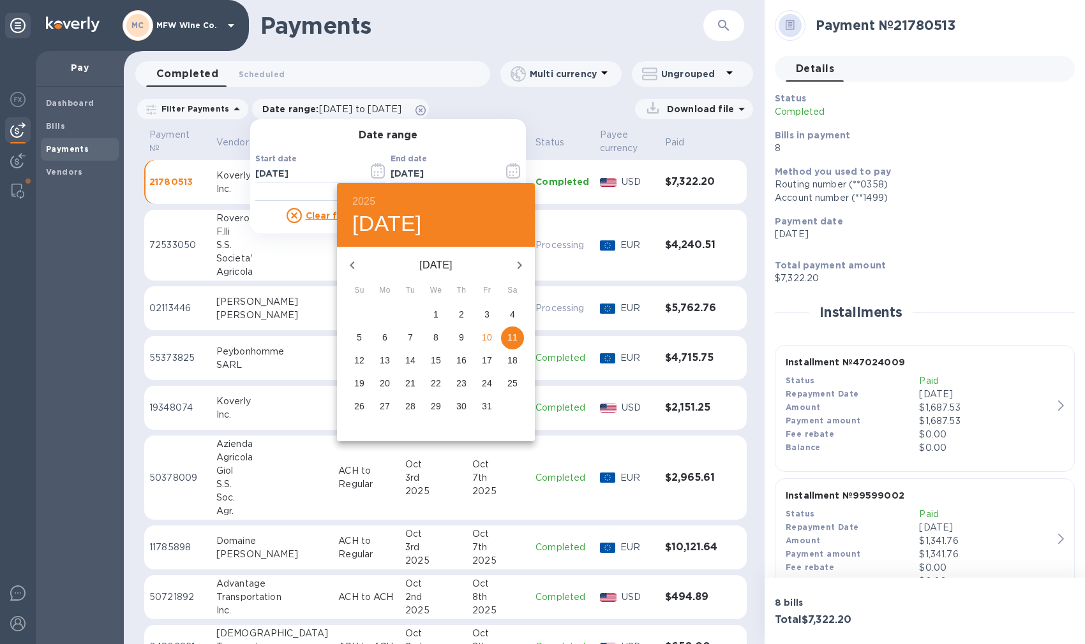 The image size is (1085, 644). What do you see at coordinates (487, 315) in the screenshot?
I see `p: 3` at bounding box center [487, 315].